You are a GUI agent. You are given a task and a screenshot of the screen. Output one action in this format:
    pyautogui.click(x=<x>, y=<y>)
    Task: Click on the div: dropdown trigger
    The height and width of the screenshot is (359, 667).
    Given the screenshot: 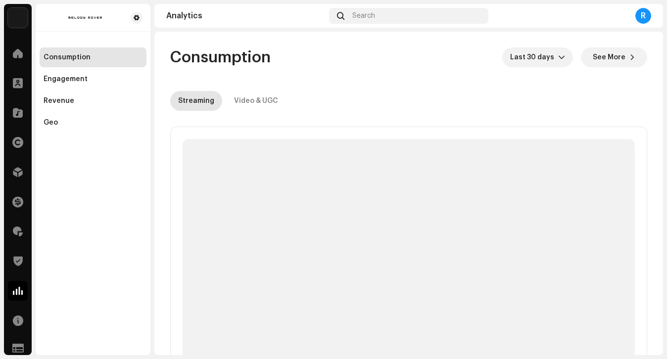 What is the action you would take?
    pyautogui.click(x=562, y=57)
    